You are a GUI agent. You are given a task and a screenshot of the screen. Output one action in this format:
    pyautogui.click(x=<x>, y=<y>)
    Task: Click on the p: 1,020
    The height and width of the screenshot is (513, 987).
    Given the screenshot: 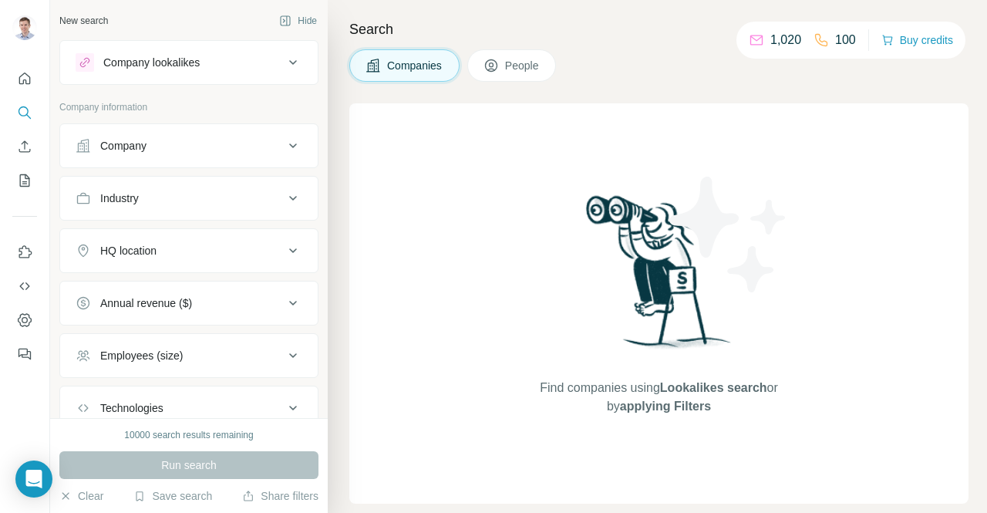 What is the action you would take?
    pyautogui.click(x=786, y=40)
    